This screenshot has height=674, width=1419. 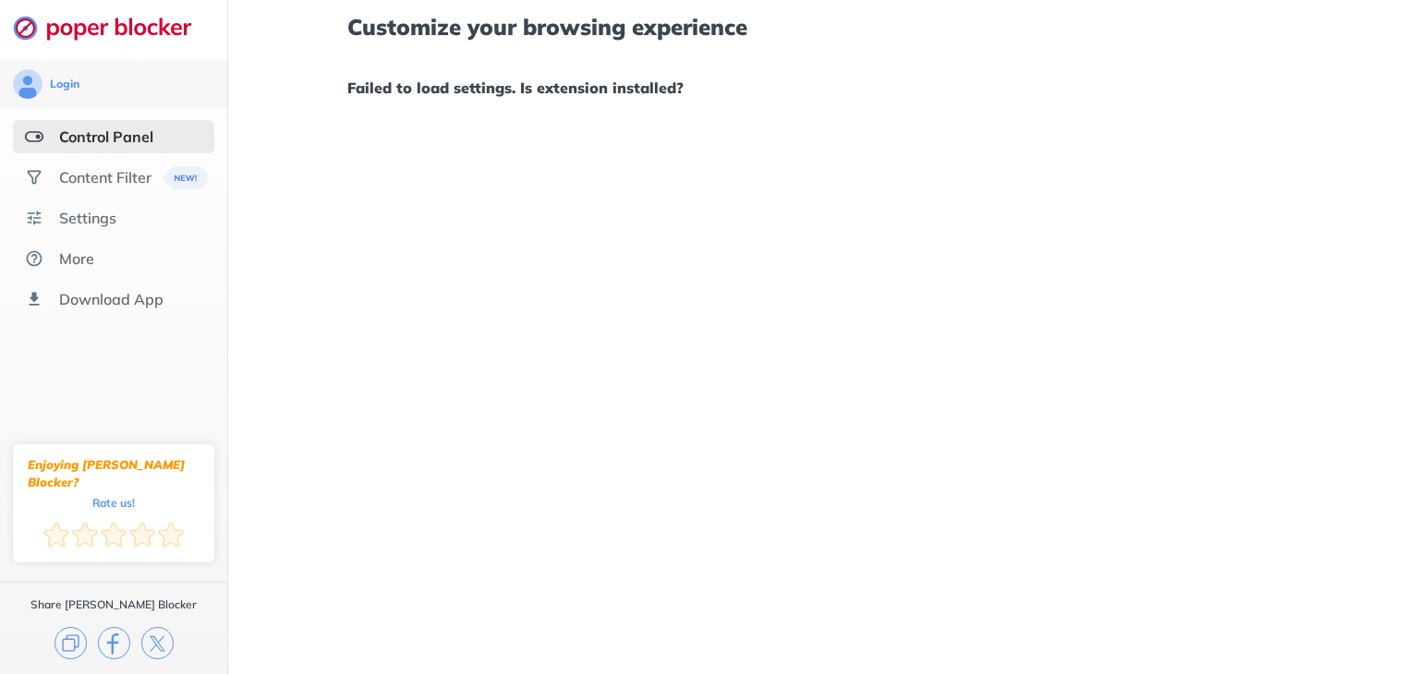 I want to click on img: logo-webpage.svg, so click(x=112, y=28).